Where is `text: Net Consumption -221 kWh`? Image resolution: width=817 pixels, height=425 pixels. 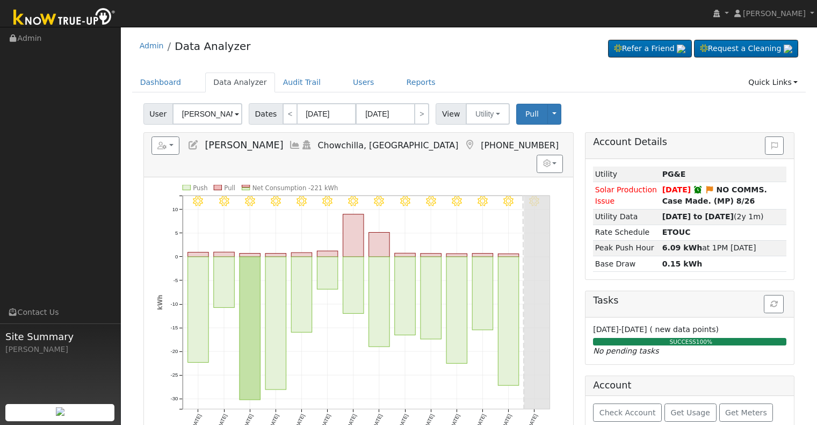 text: Net Consumption -221 kWh is located at coordinates (295, 188).